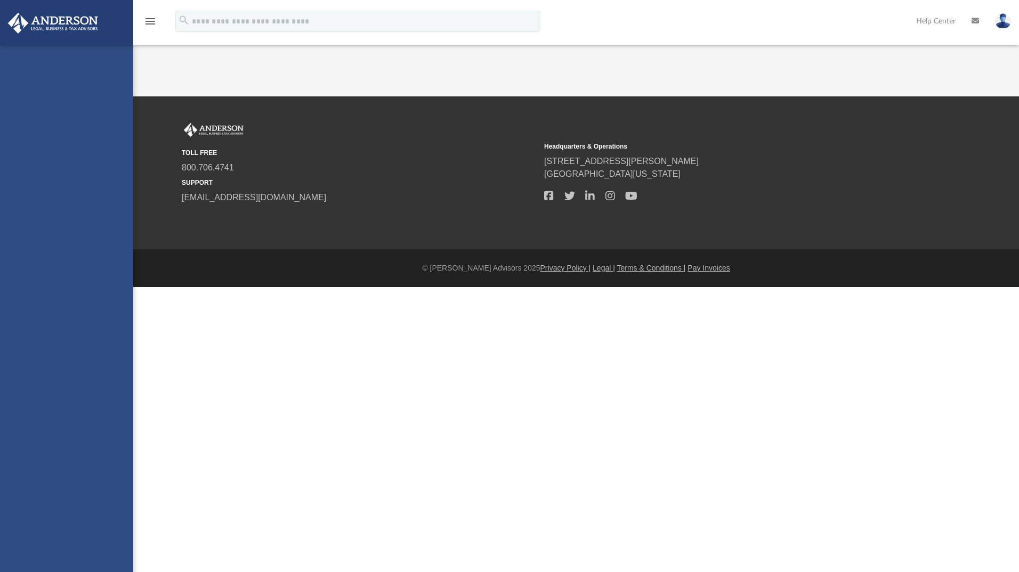 The height and width of the screenshot is (572, 1019). I want to click on a: menu, so click(150, 24).